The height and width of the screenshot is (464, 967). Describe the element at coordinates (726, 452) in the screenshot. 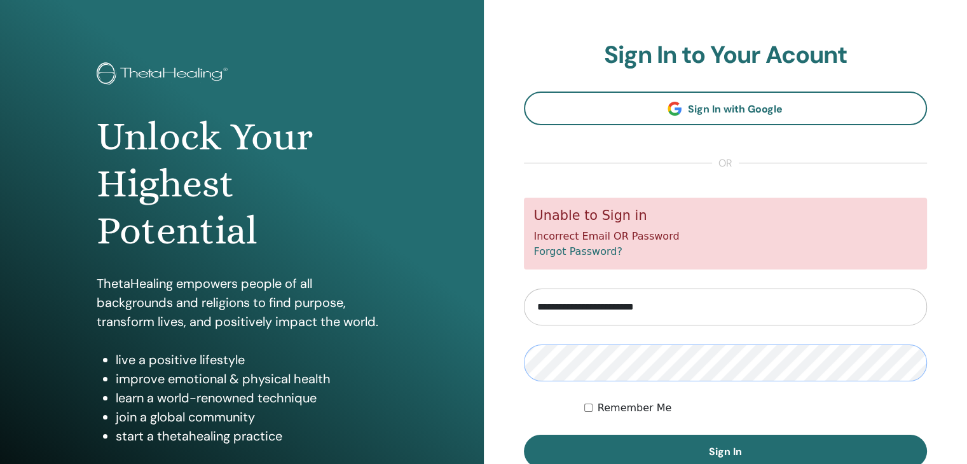

I see `span: Sign In` at that location.